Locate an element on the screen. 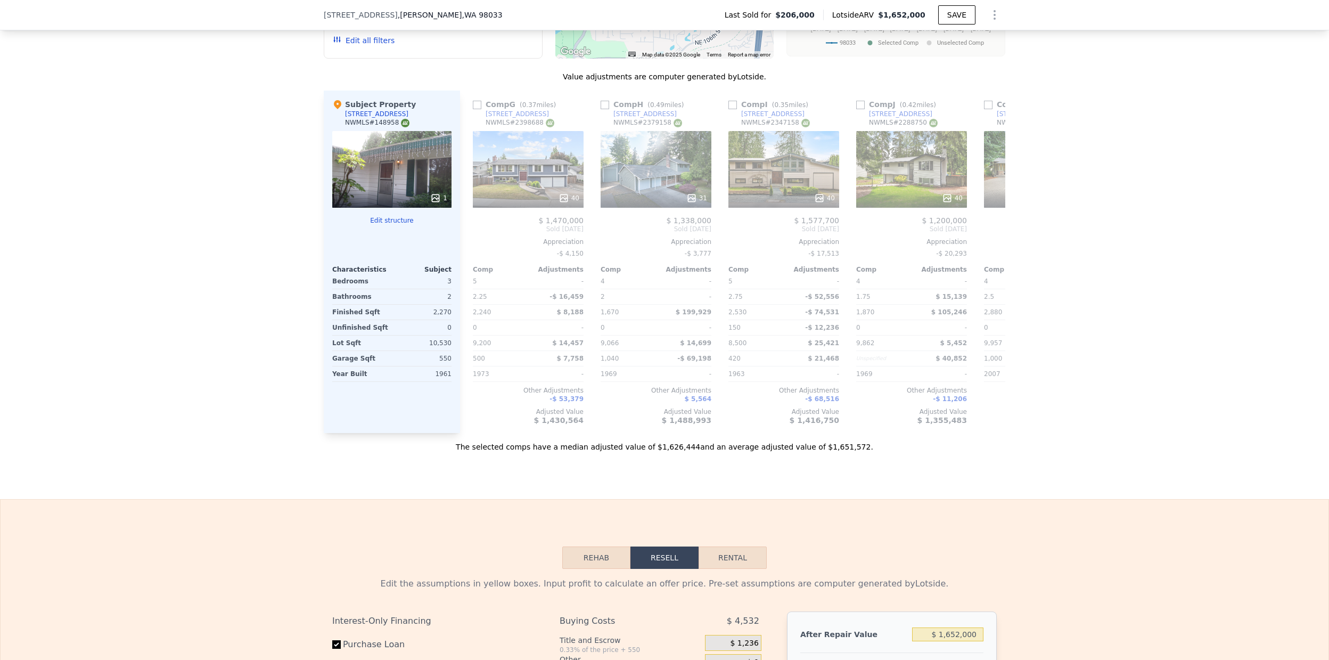  div: NWMLS # 2398688 is located at coordinates (520, 122).